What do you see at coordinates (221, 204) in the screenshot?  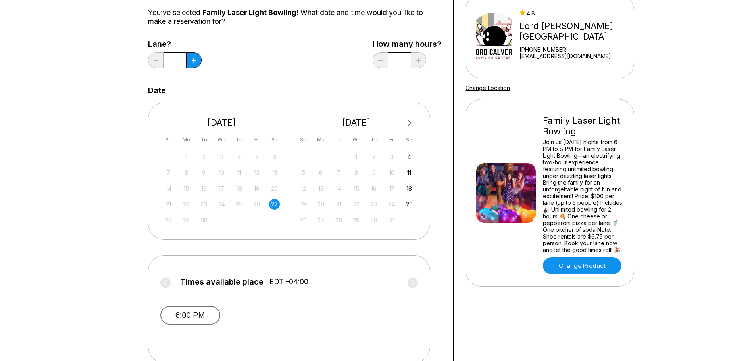 I see `div: Not available Wednesday, September 24th, 2025` at bounding box center [221, 204].